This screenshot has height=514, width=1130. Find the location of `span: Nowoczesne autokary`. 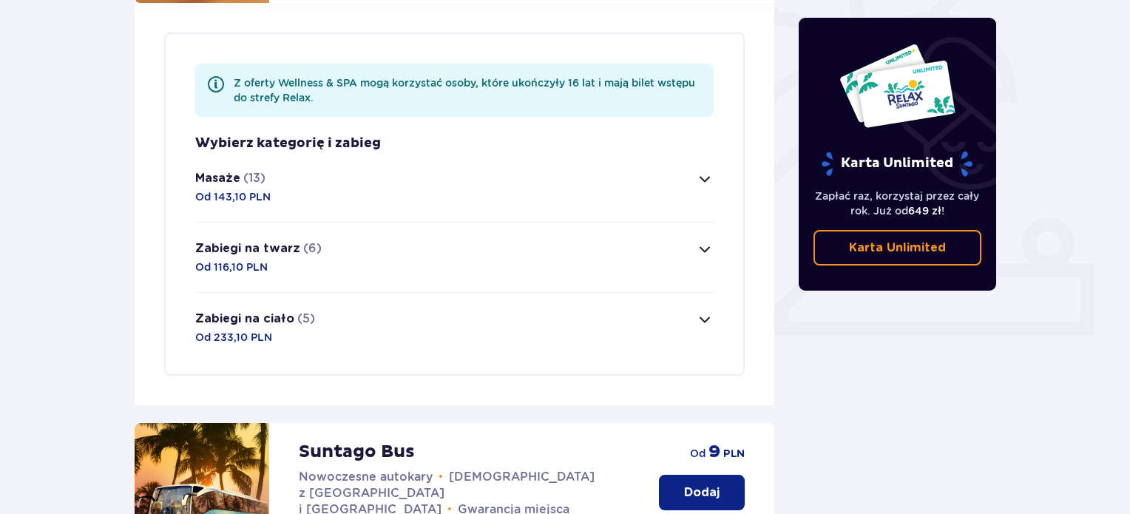

span: Nowoczesne autokary is located at coordinates (365, 476).